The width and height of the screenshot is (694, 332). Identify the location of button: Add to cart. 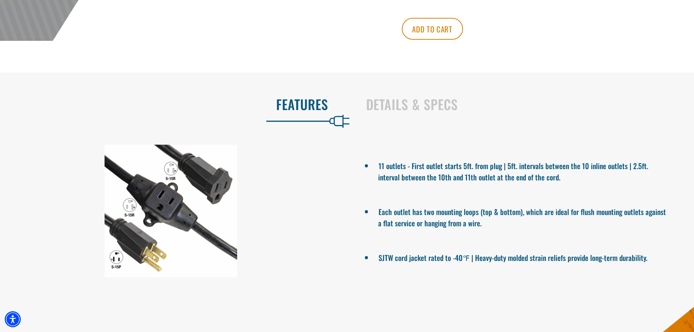
(433, 29).